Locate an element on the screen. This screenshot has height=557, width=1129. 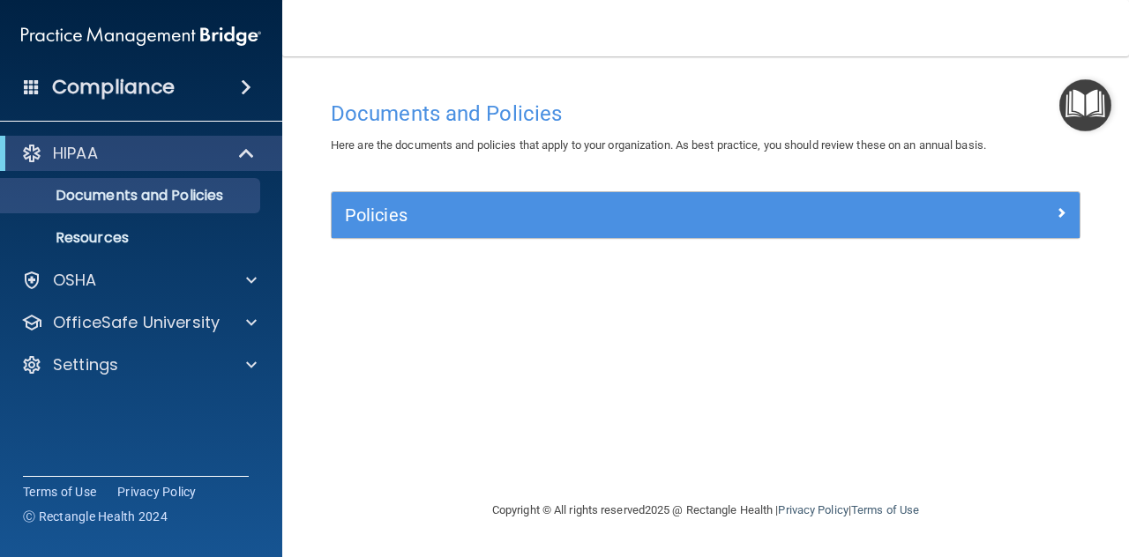
a: Policies is located at coordinates (706, 215).